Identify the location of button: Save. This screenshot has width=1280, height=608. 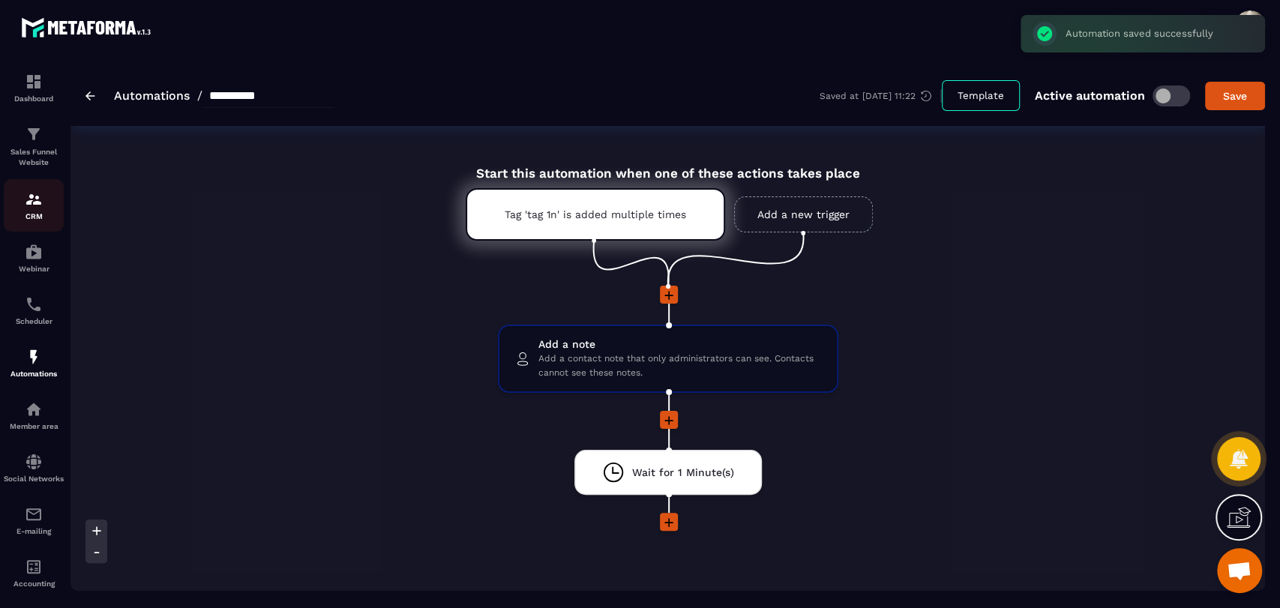
(1235, 96).